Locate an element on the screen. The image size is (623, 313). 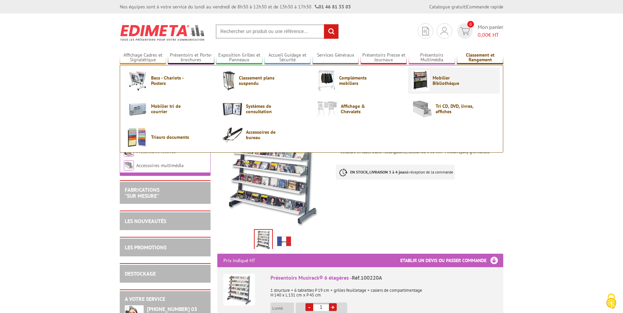
span: Trieurs documents is located at coordinates (171, 137).